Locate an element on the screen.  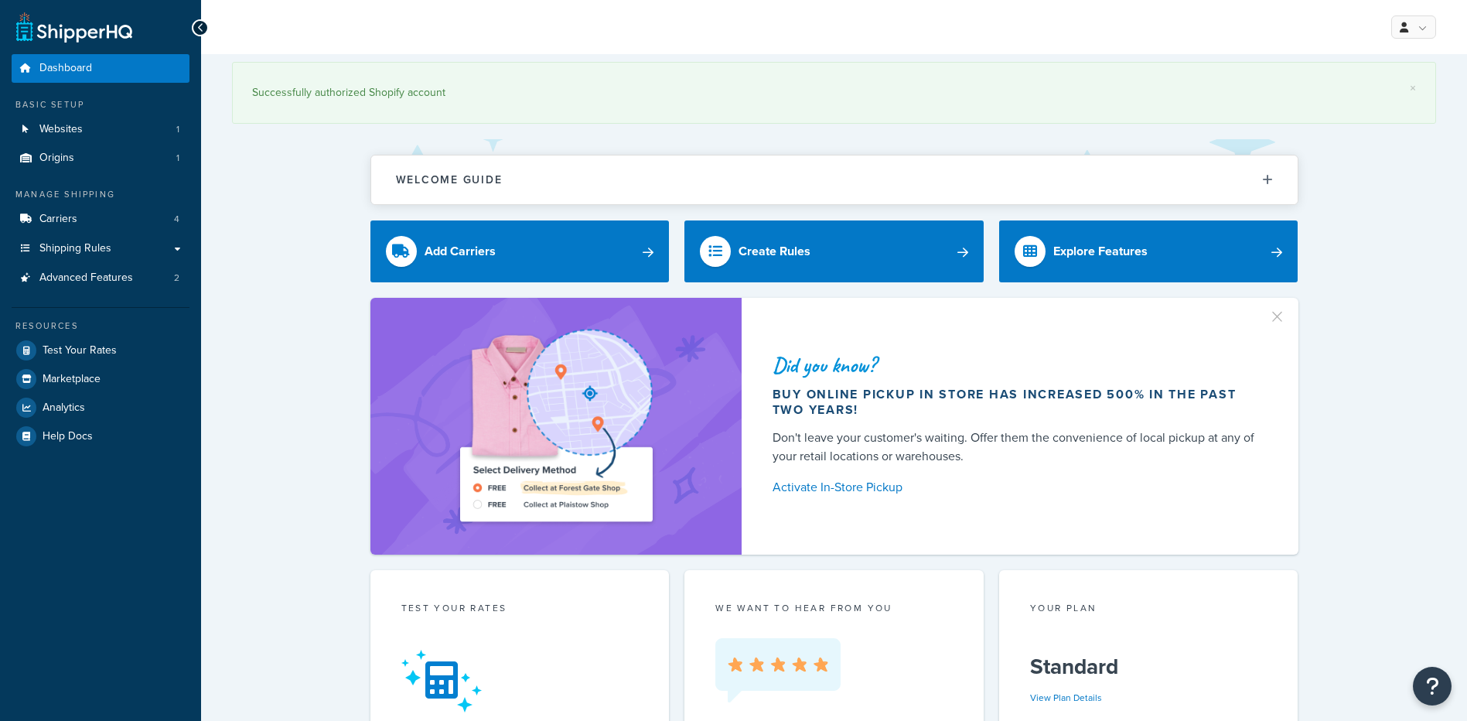
li: Dashboard is located at coordinates (101, 68).